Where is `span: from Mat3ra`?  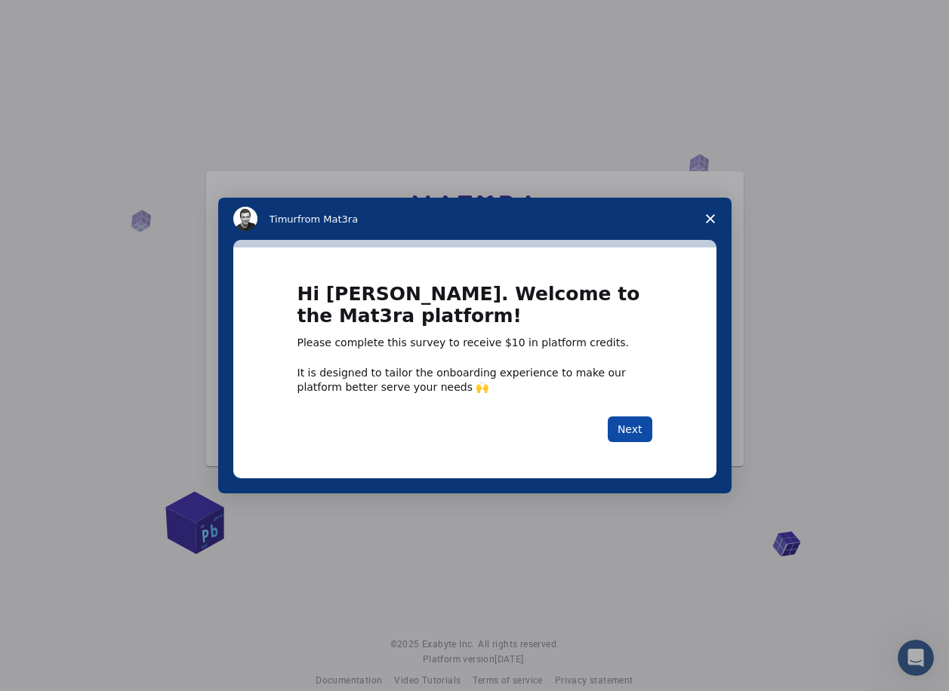
span: from Mat3ra is located at coordinates (328, 219).